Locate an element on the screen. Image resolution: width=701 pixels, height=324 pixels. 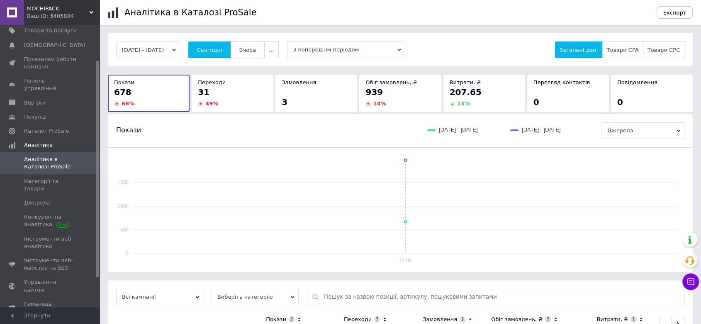
button: Сьогодні is located at coordinates (209, 50).